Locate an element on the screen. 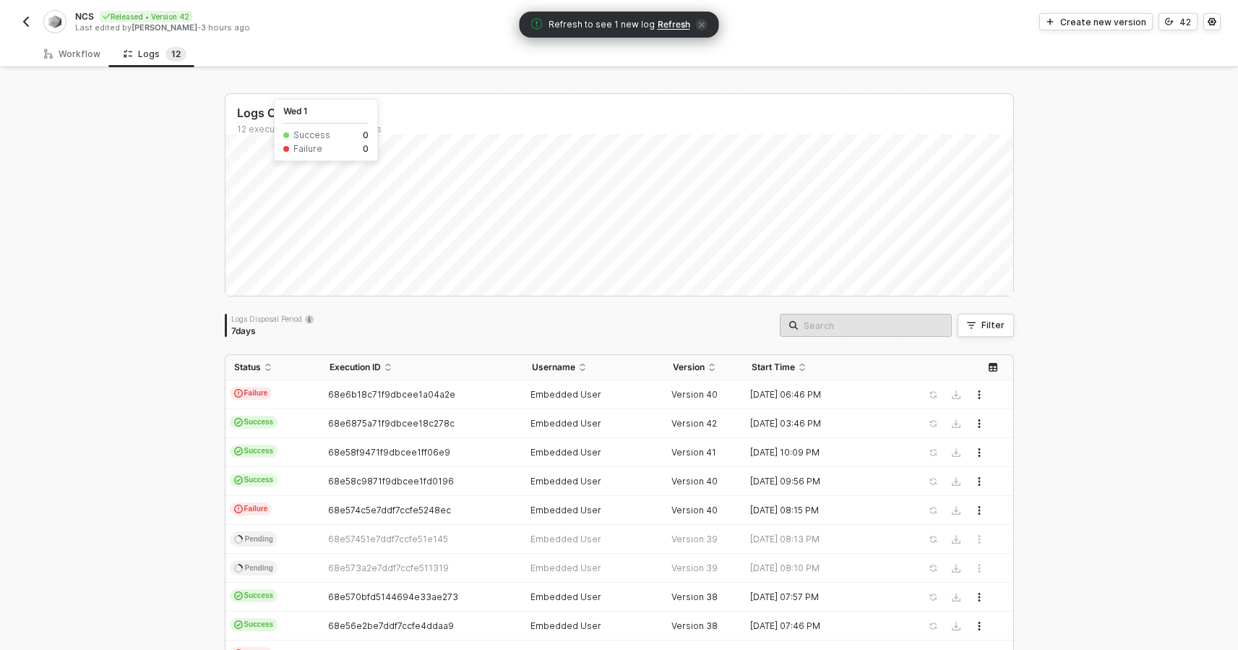  th: Start Time is located at coordinates (827, 367).